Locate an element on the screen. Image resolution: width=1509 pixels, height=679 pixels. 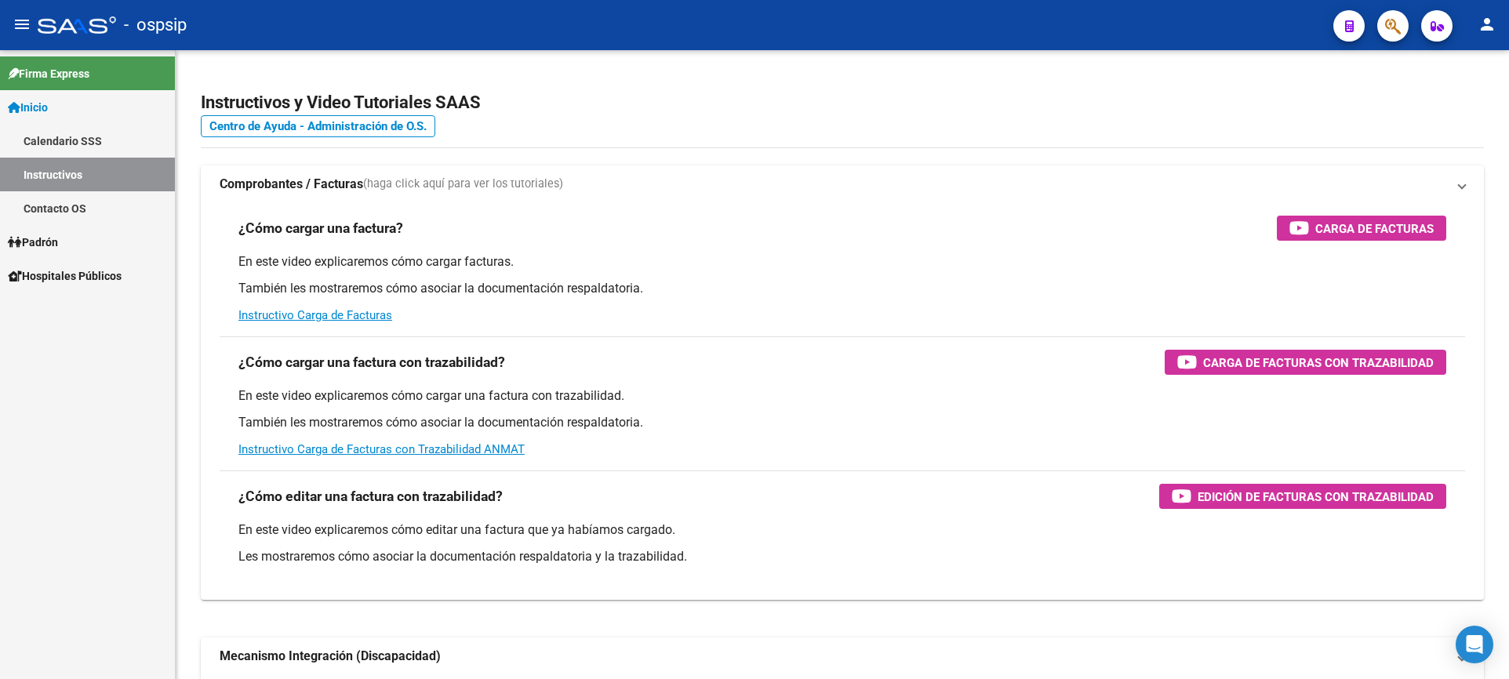
h3: ¿Cómo cargar una factura con trazabilidad? is located at coordinates (372, 362).